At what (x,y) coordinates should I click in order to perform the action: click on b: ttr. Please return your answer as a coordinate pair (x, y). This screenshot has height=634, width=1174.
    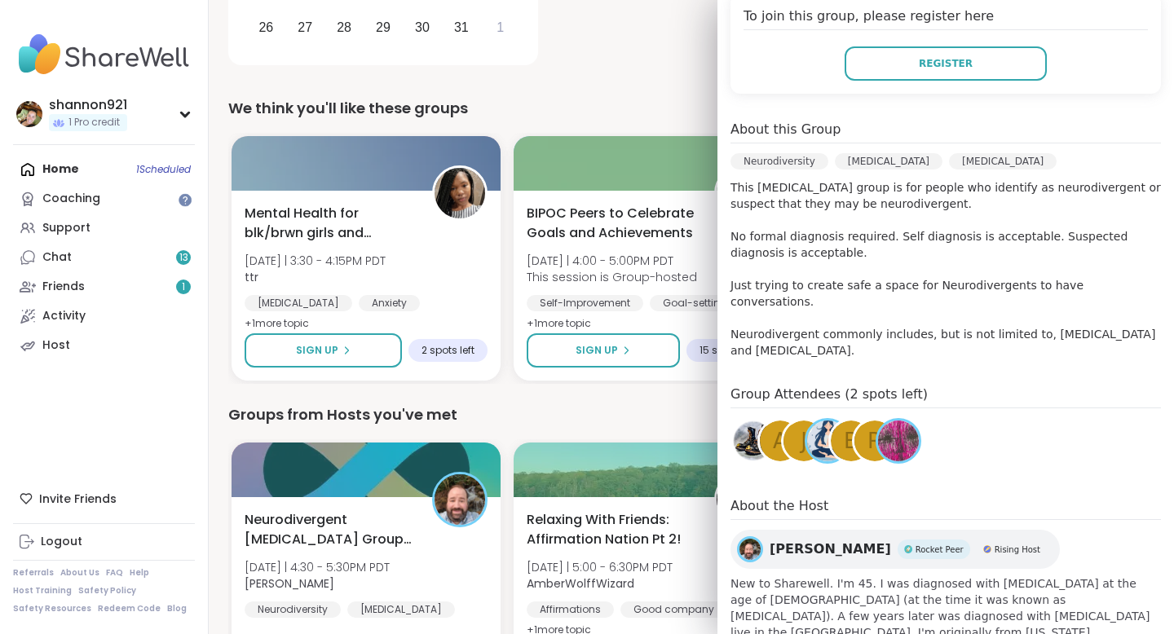
    Looking at the image, I should click on (251, 277).